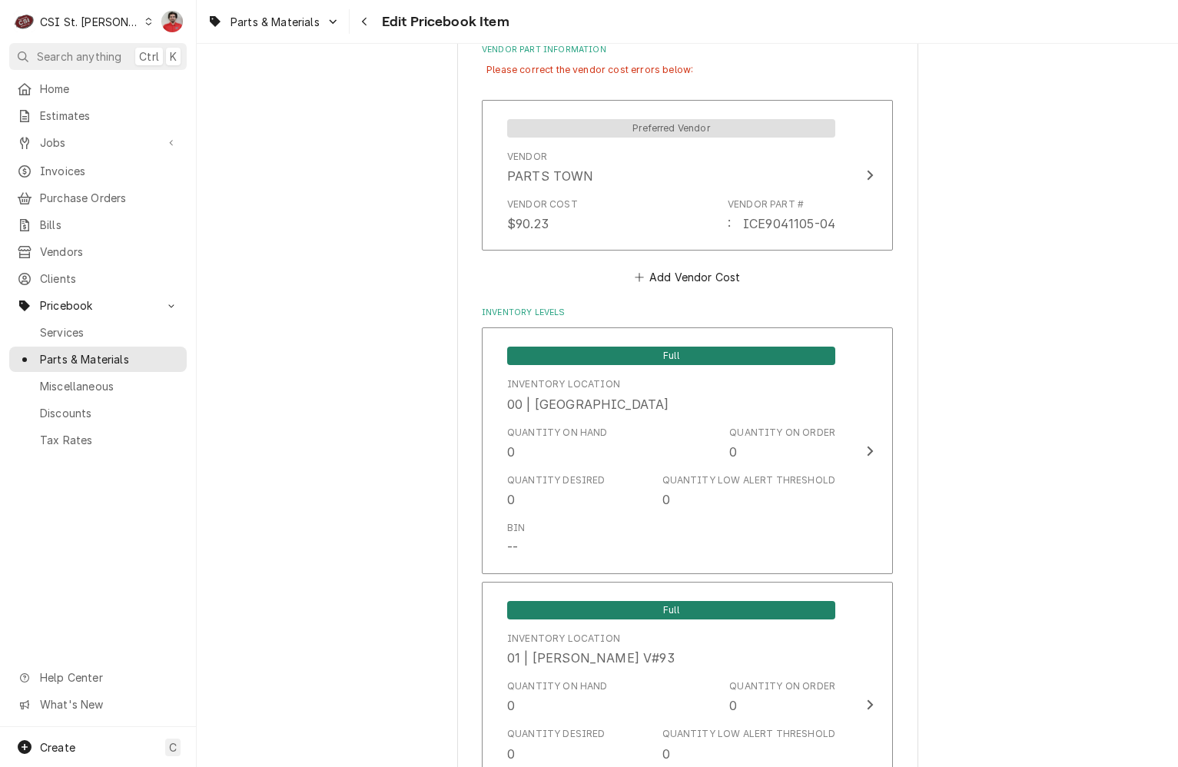  What do you see at coordinates (109, 197) in the screenshot?
I see `span: Purchase Orders` at bounding box center [109, 197].